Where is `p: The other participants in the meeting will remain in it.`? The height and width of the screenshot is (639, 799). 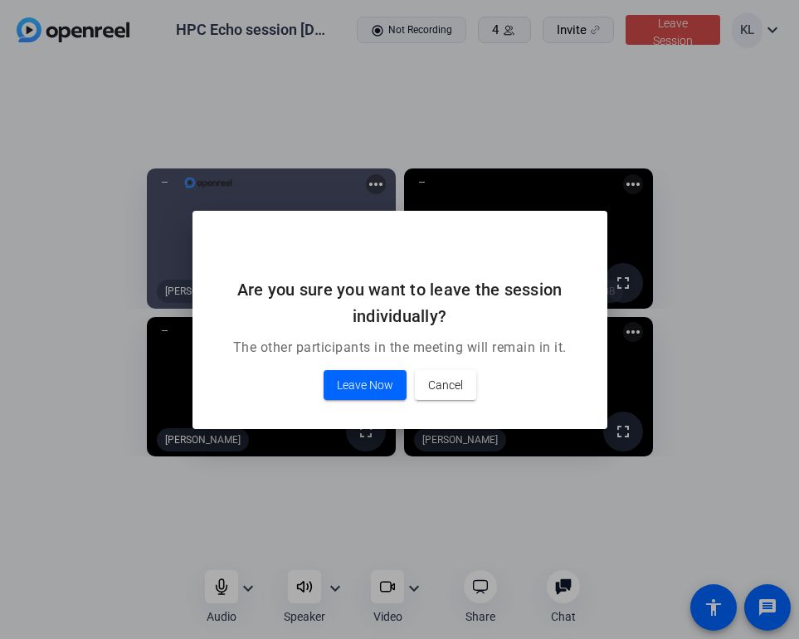 p: The other participants in the meeting will remain in it. is located at coordinates (400, 348).